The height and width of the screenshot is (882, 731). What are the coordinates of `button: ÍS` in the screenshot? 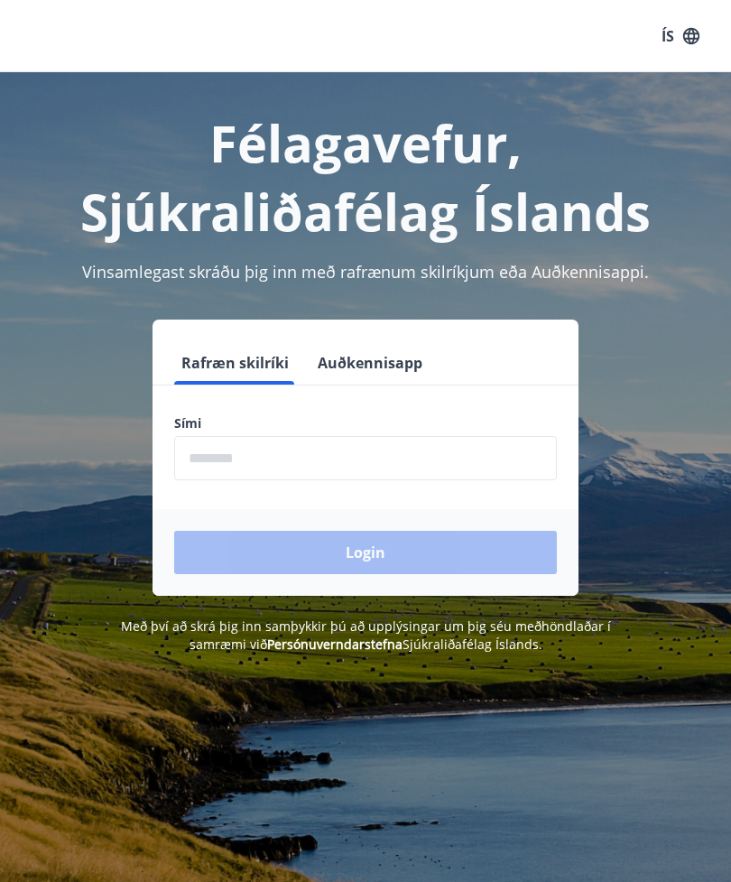 It's located at (681, 36).